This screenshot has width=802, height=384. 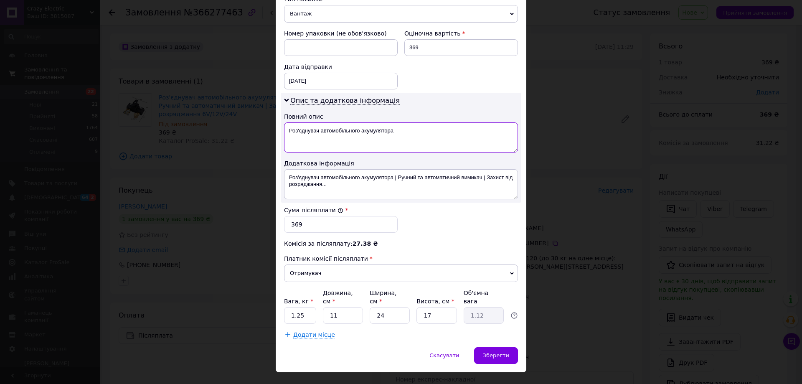 What do you see at coordinates (338, 297) in the screenshot?
I see `label: Довжина, см` at bounding box center [338, 297].